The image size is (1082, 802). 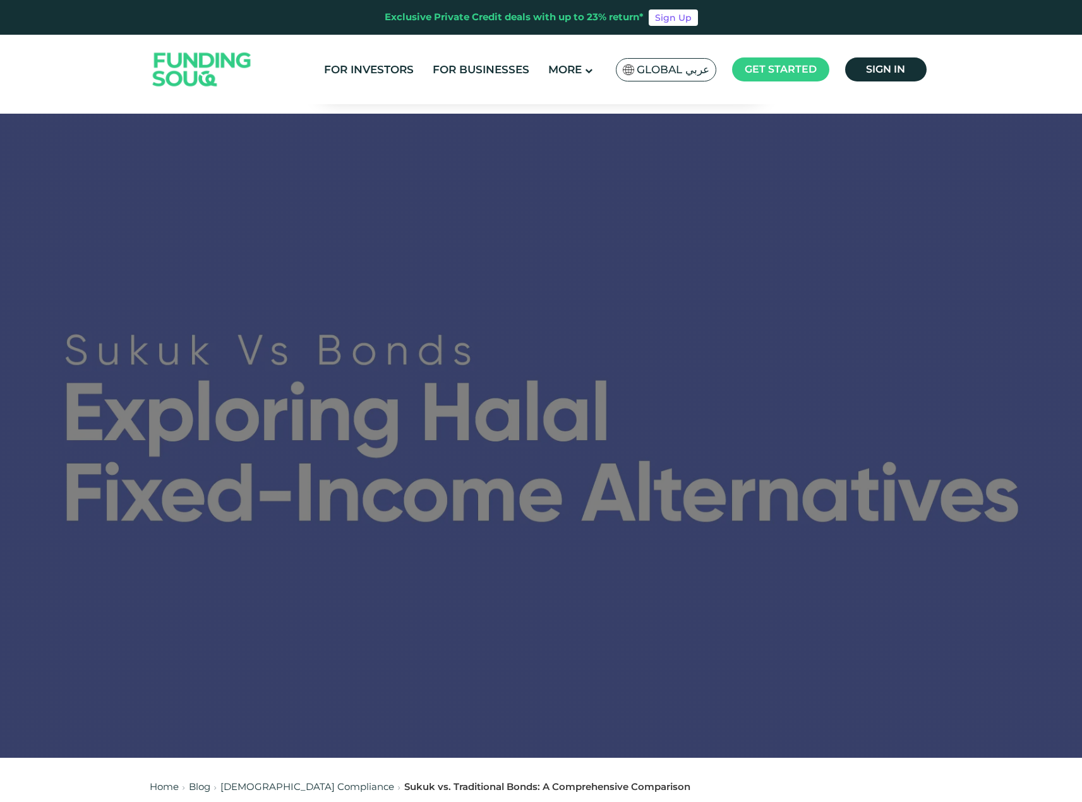 I want to click on a: Sign Up, so click(x=673, y=18).